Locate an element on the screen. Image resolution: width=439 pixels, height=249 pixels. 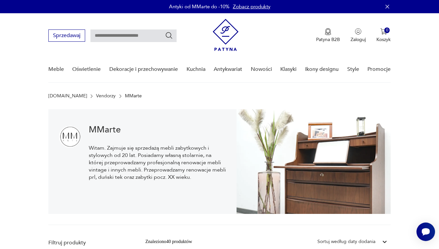
p: MMarte is located at coordinates (133, 96).